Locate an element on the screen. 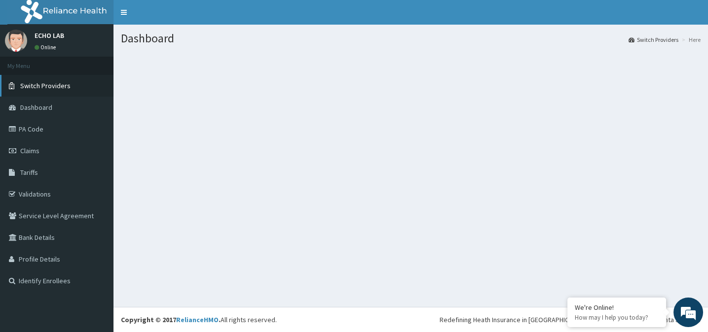  span: Claims is located at coordinates (30, 151).